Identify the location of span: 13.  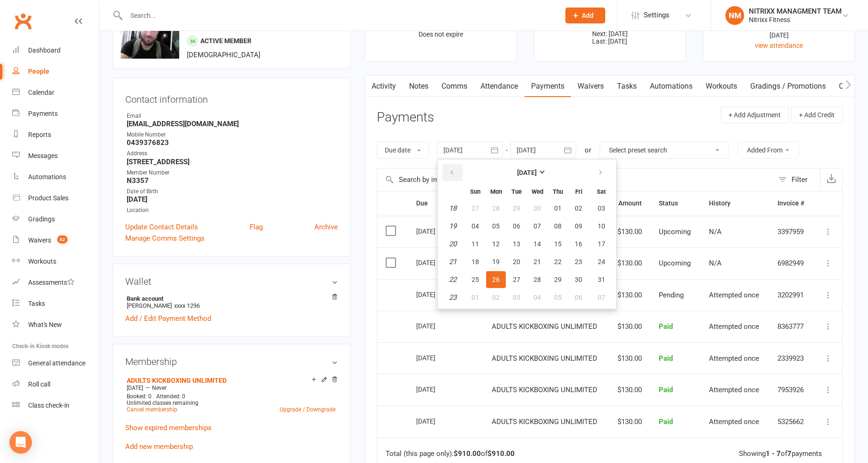
(517, 244).